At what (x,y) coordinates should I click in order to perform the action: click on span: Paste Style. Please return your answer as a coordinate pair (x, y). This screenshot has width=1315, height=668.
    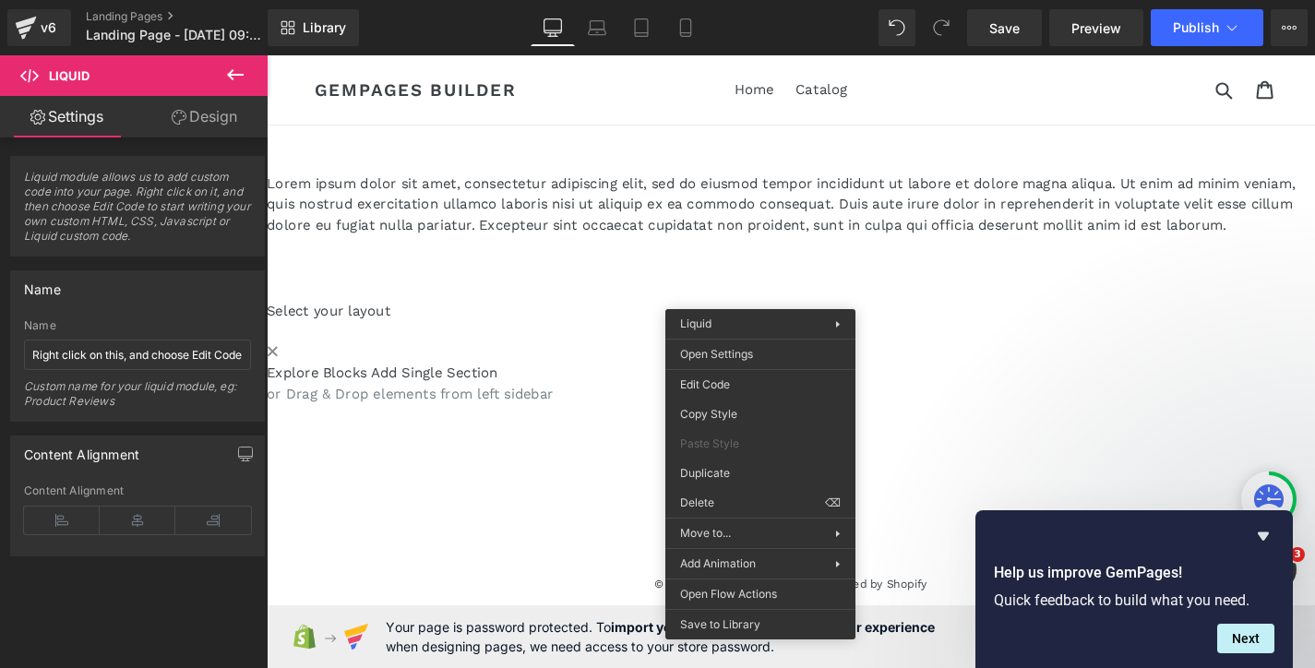
    Looking at the image, I should click on (760, 444).